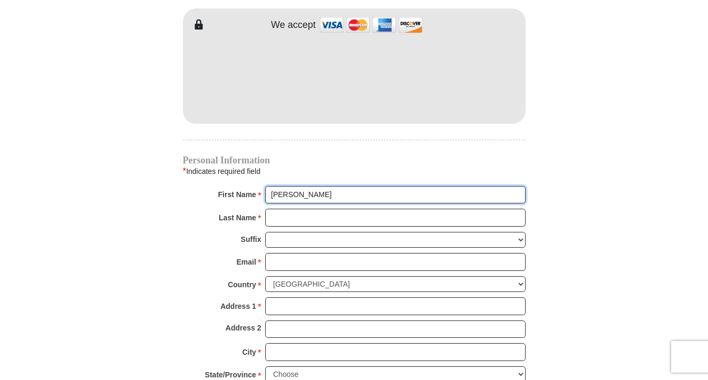 The width and height of the screenshot is (708, 380). I want to click on strong: City, so click(249, 352).